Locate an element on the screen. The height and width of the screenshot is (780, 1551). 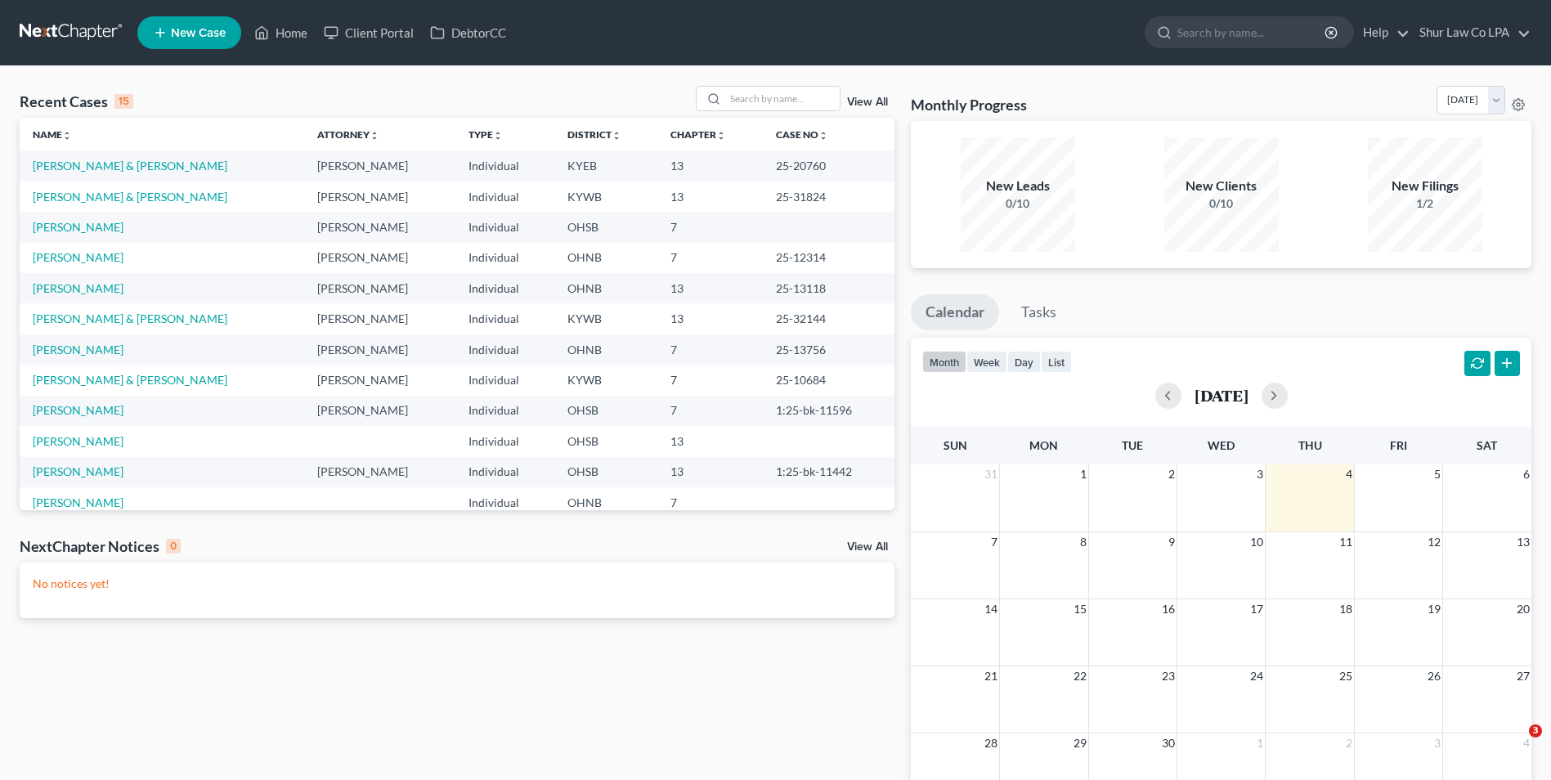
div: New Filings is located at coordinates (1425, 186).